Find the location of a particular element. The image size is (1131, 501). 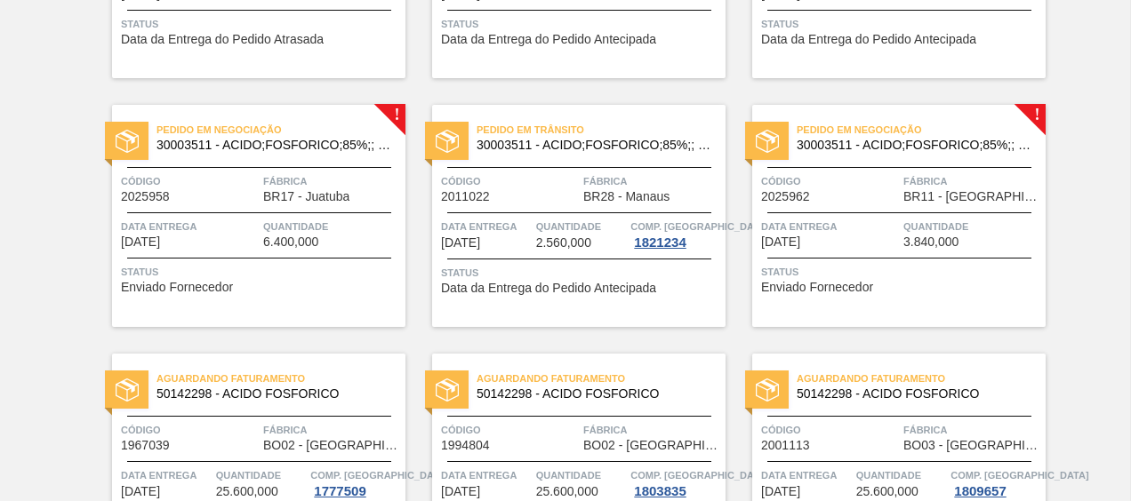

div: 1821234 is located at coordinates (660, 243).